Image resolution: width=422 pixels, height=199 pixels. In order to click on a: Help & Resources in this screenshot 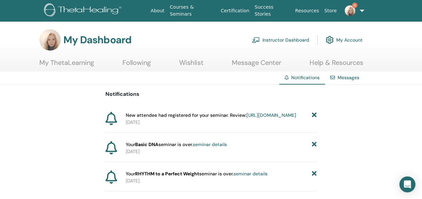, I will do `click(336, 65)`.